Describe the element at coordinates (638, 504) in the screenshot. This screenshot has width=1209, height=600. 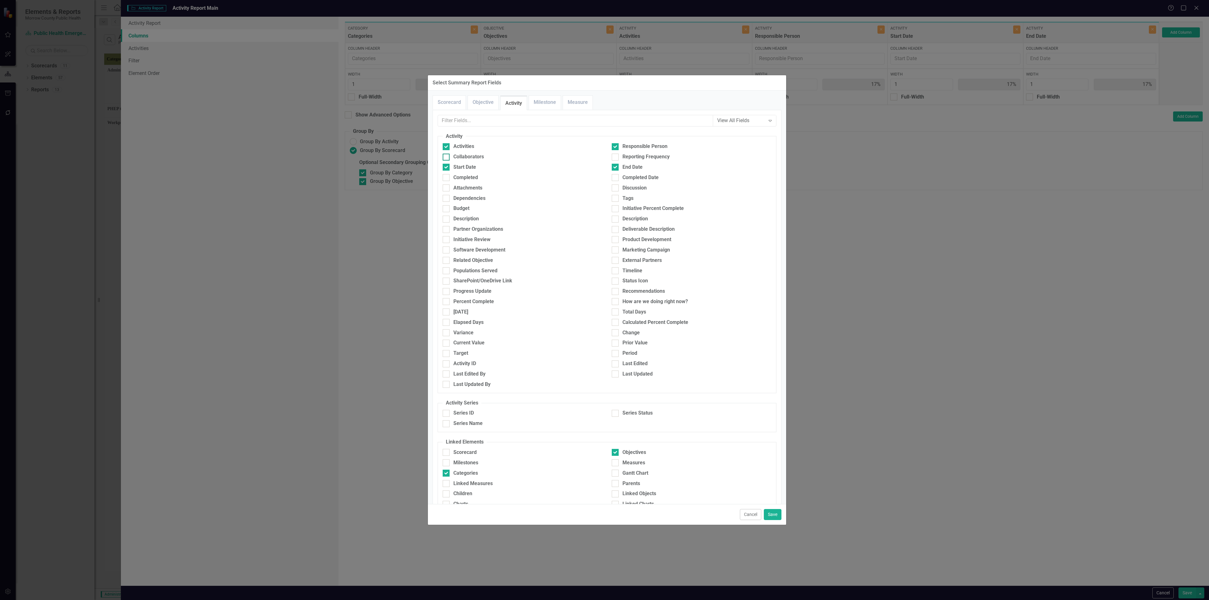
I see `div: Linked Charts` at that location.